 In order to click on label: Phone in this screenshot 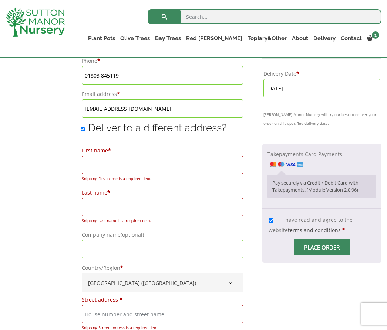, I will do `click(162, 61)`.